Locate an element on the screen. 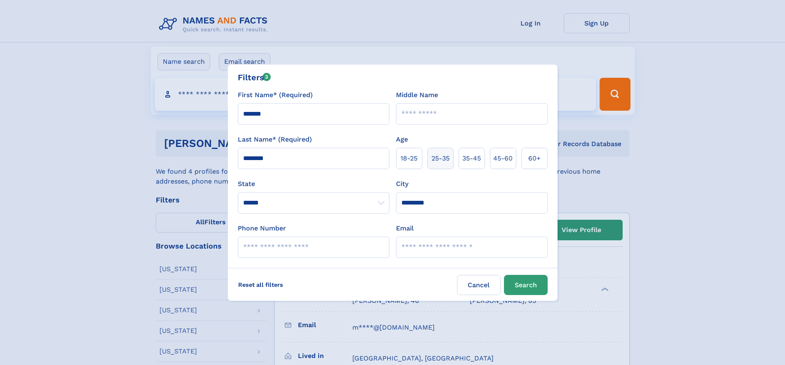  label: Age is located at coordinates (402, 140).